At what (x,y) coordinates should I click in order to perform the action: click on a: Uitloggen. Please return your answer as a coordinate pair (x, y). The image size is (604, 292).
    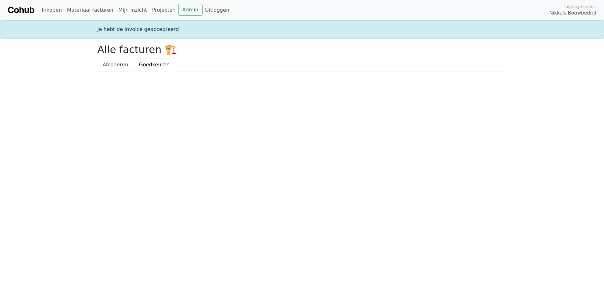
    Looking at the image, I should click on (217, 10).